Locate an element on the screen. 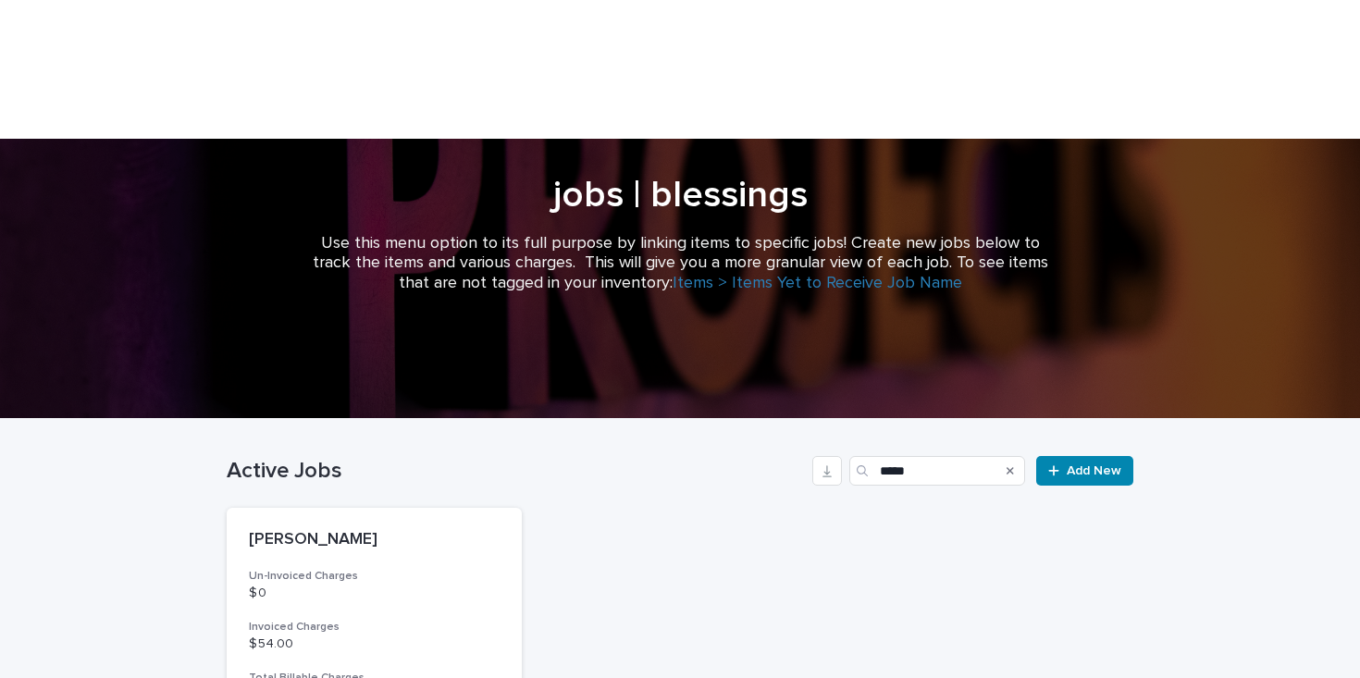  a: Add New is located at coordinates (1085, 471).